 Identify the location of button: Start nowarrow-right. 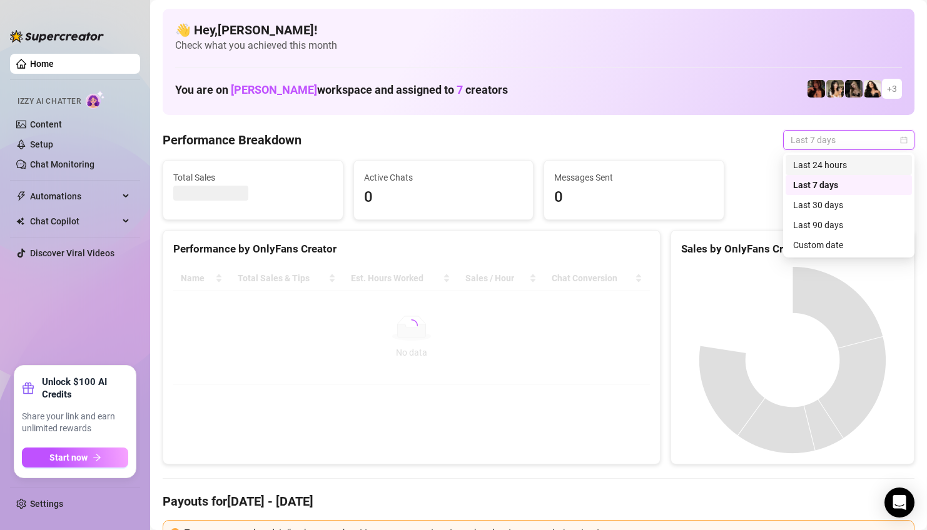
(75, 458).